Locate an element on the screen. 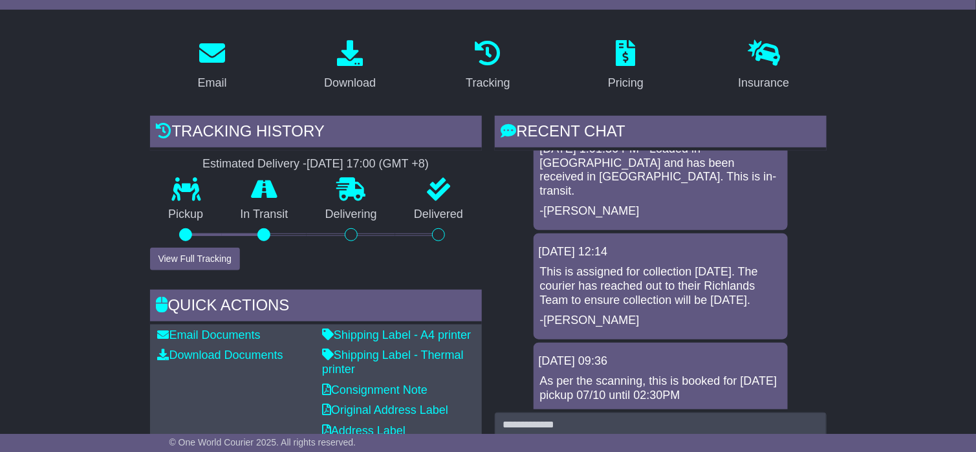 The width and height of the screenshot is (976, 452). a: Original Address Label is located at coordinates (385, 410).